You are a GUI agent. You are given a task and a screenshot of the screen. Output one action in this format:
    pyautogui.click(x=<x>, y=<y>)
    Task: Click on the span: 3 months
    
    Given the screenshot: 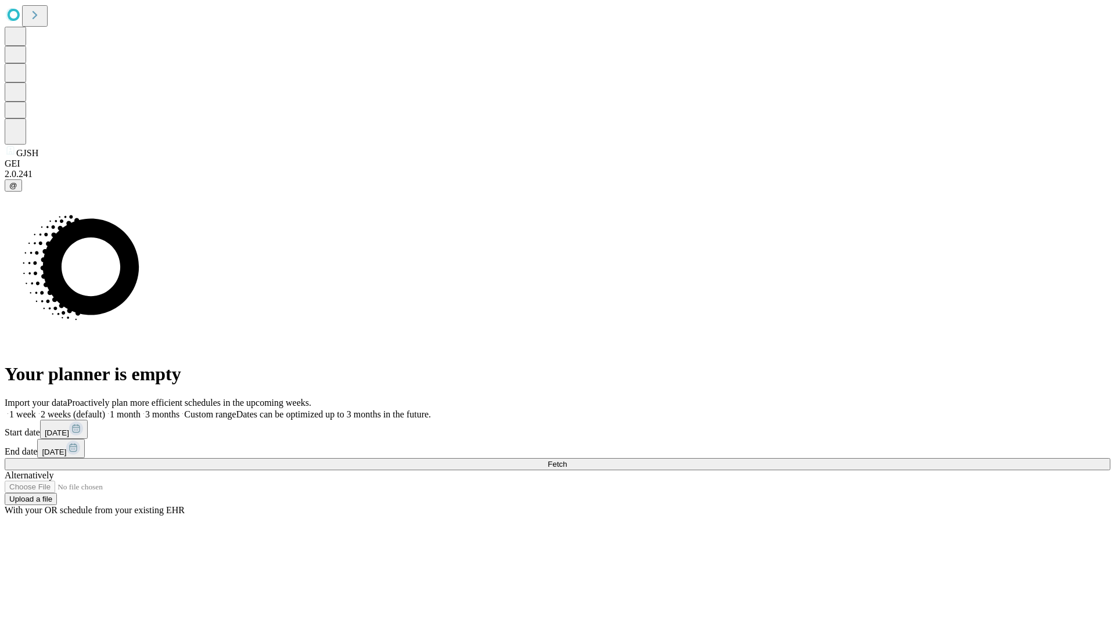 What is the action you would take?
    pyautogui.click(x=162, y=414)
    